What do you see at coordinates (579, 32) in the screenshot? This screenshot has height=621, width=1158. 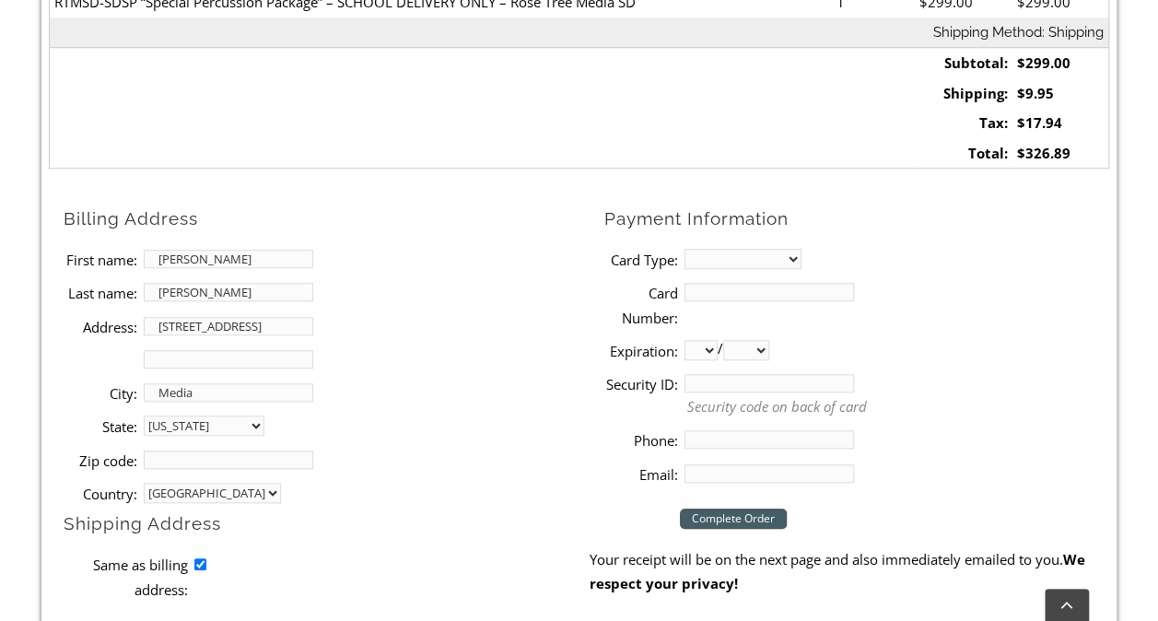 I see `th: Shipping Method: Shipping` at bounding box center [579, 32].